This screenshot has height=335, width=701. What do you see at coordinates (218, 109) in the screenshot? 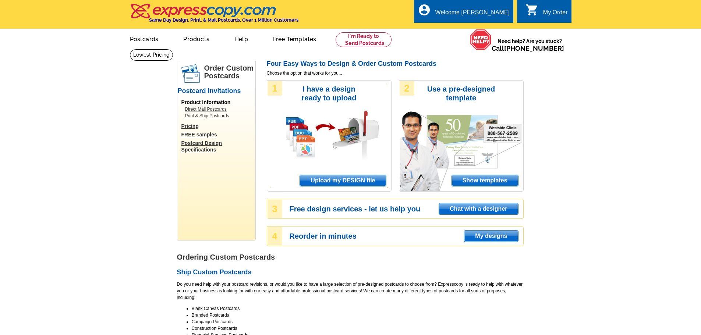
I see `a: Direct Mail Postcards` at bounding box center [218, 109].